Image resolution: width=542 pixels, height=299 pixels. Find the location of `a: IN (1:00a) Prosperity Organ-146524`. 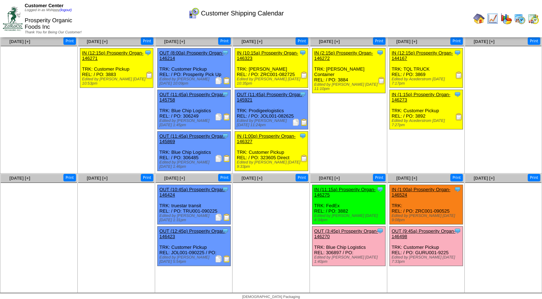

a: IN (1:00a) Prosperity Organ-146524 is located at coordinates (421, 192).